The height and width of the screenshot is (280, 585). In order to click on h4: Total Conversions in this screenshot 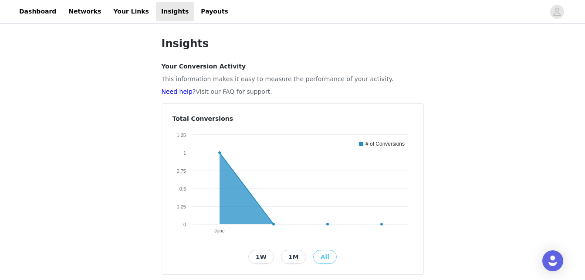, I will do `click(293, 118)`.